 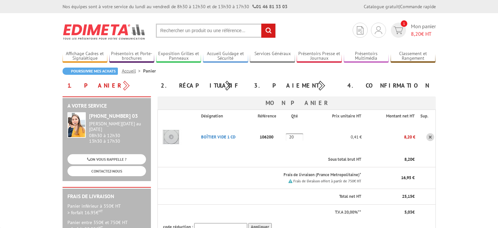 What do you see at coordinates (424, 34) in the screenshot?
I see `span: € HT` at bounding box center [424, 34].